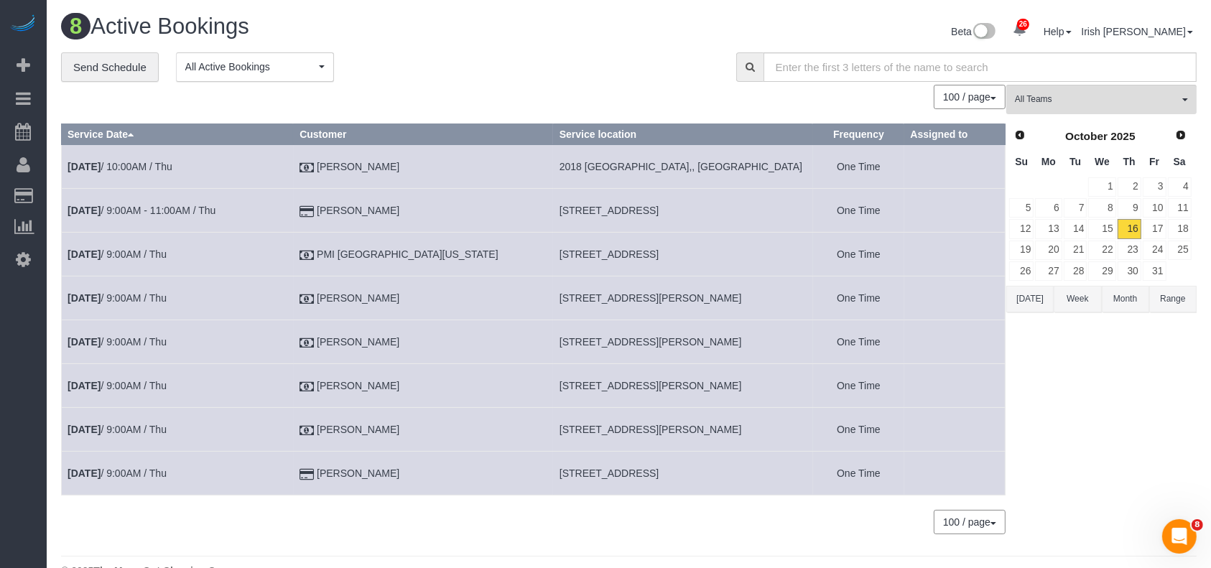 The width and height of the screenshot is (1211, 568). What do you see at coordinates (1129, 162) in the screenshot?
I see `span: Thursday` at bounding box center [1129, 162].